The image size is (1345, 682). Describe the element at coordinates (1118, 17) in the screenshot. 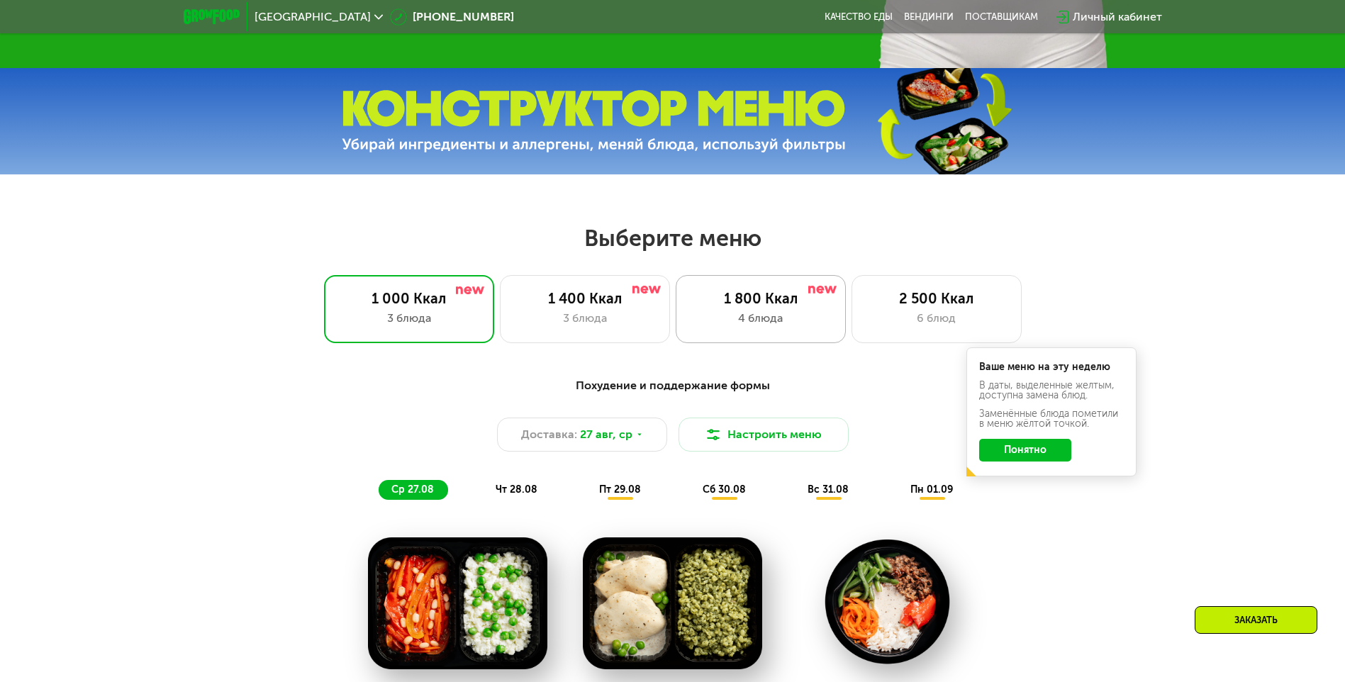

I see `div: Личный кабинет` at that location.